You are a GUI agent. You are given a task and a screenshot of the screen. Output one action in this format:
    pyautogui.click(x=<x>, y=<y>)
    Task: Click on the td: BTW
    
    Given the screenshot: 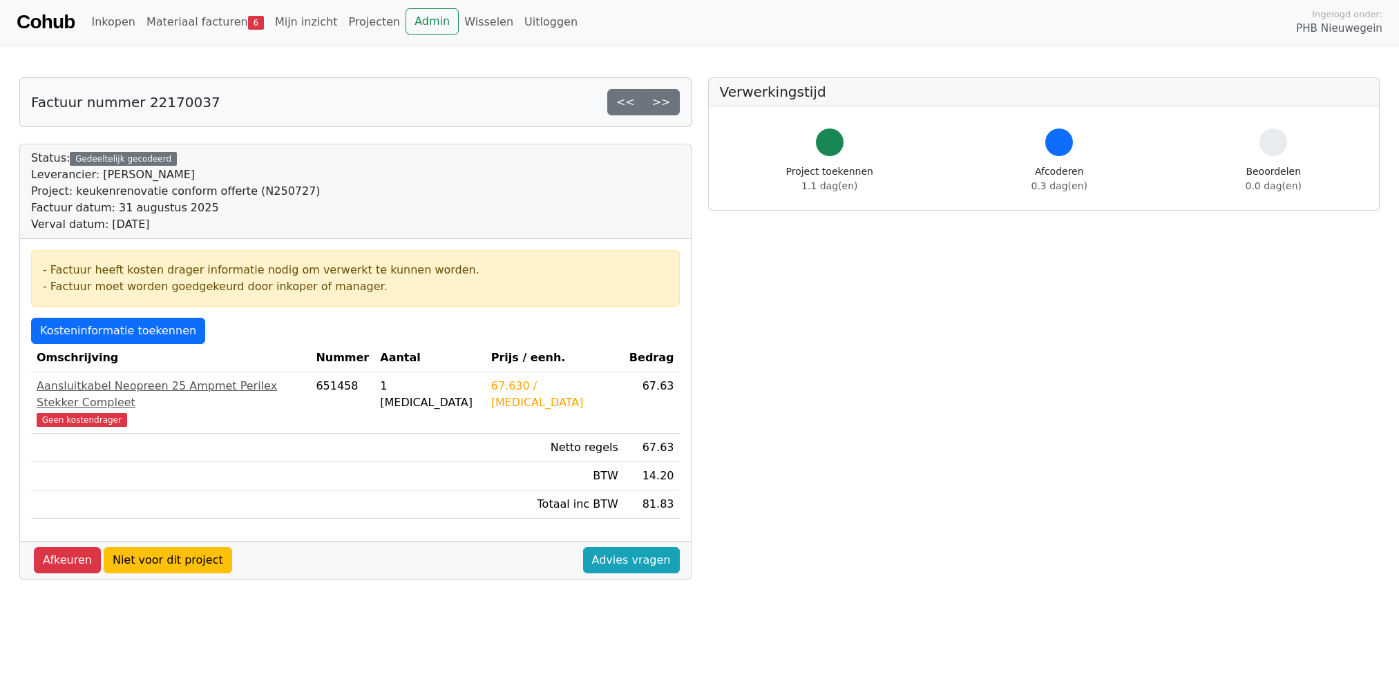 What is the action you would take?
    pyautogui.click(x=555, y=476)
    